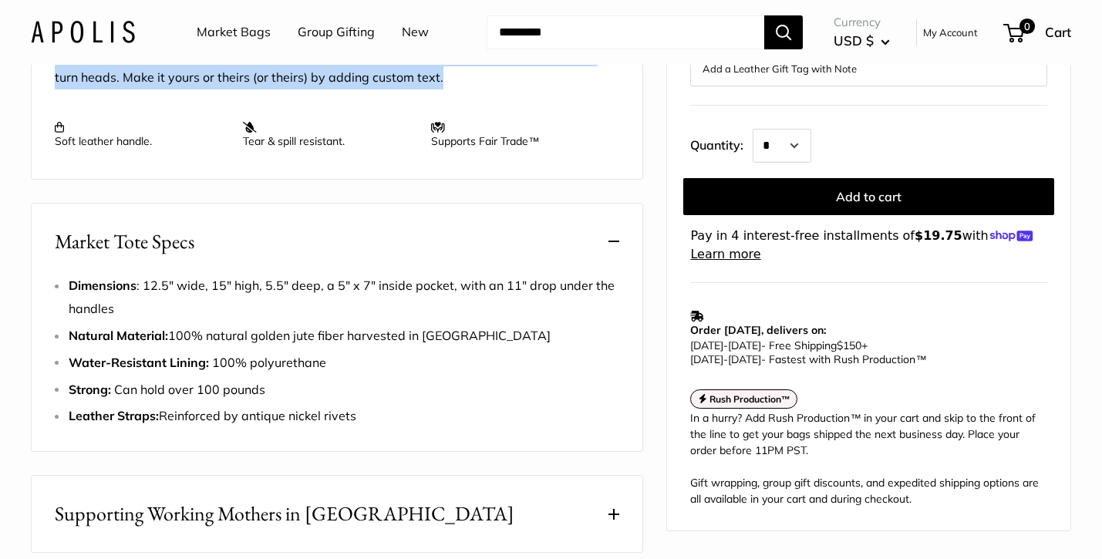  What do you see at coordinates (103, 285) in the screenshot?
I see `strong: Dimensions` at bounding box center [103, 285].